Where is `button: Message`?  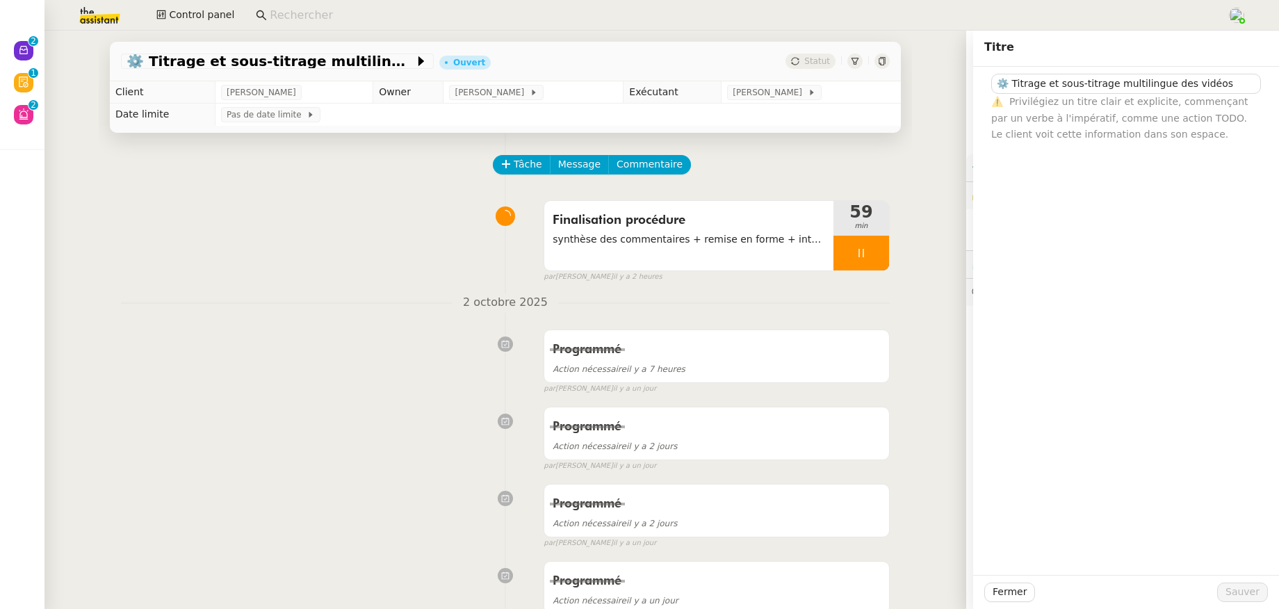
button: Message is located at coordinates (579, 165).